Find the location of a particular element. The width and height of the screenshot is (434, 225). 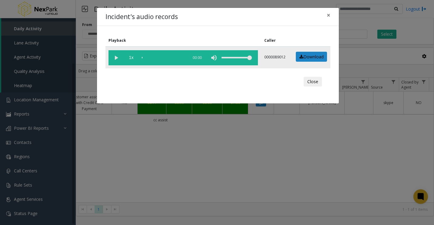

span: playback speed button is located at coordinates (131, 58).